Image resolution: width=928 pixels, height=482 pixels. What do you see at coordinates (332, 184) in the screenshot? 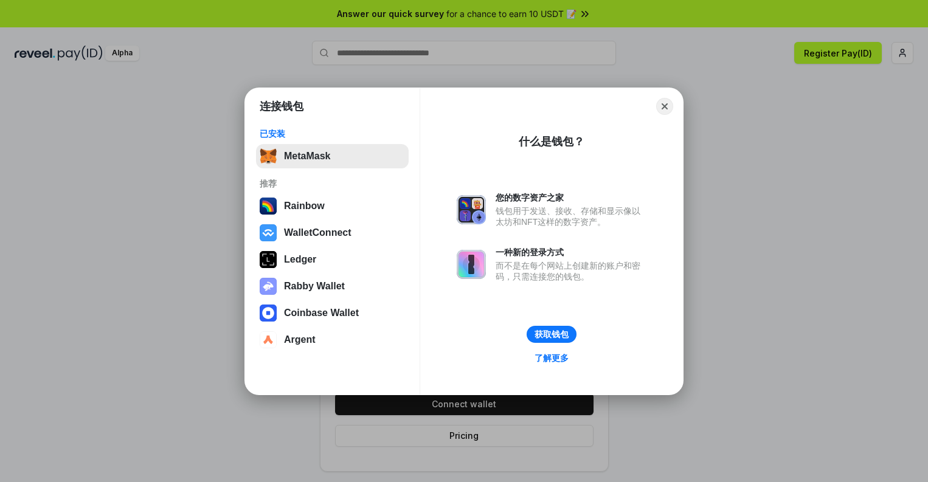
I see `div: 推荐` at bounding box center [332, 184].